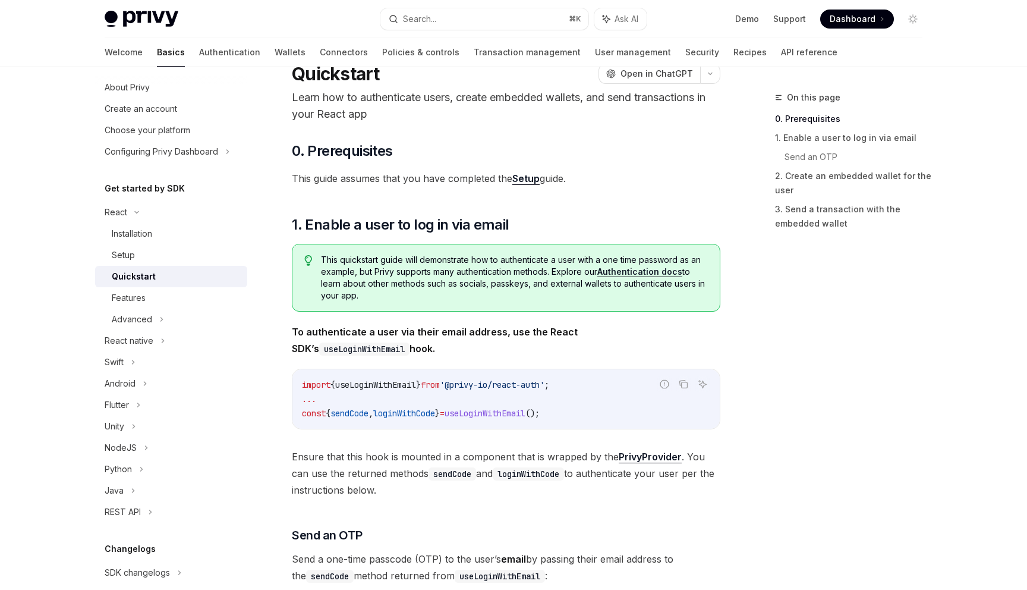 This screenshot has width=1027, height=590. Describe the element at coordinates (121, 448) in the screenshot. I see `div: NodeJS` at that location.